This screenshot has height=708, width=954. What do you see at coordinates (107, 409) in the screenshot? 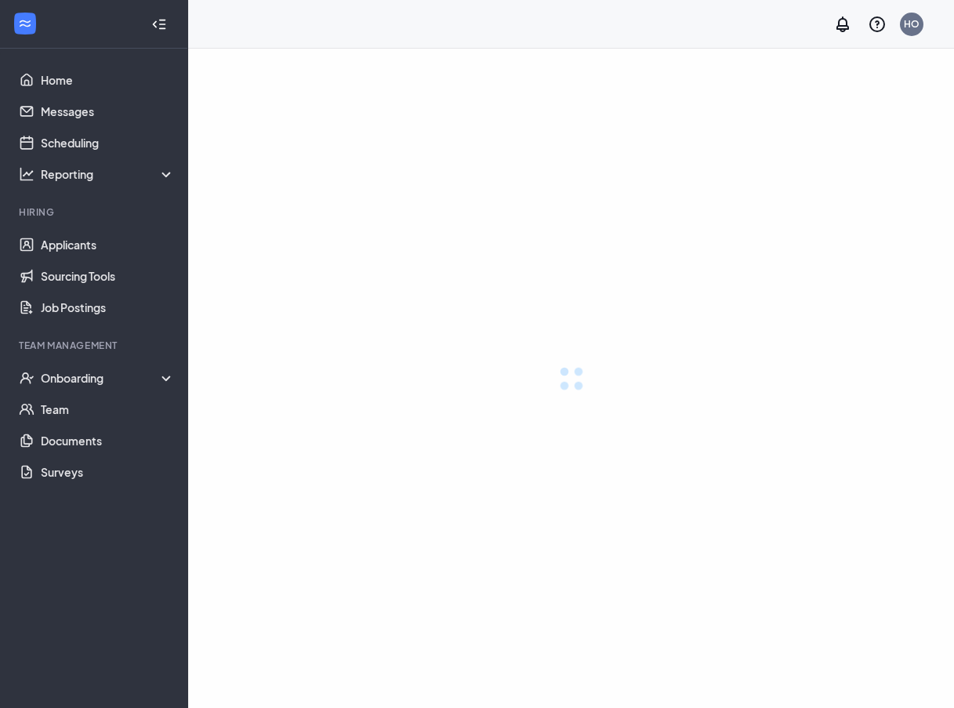
I see `a: Team` at bounding box center [107, 409].